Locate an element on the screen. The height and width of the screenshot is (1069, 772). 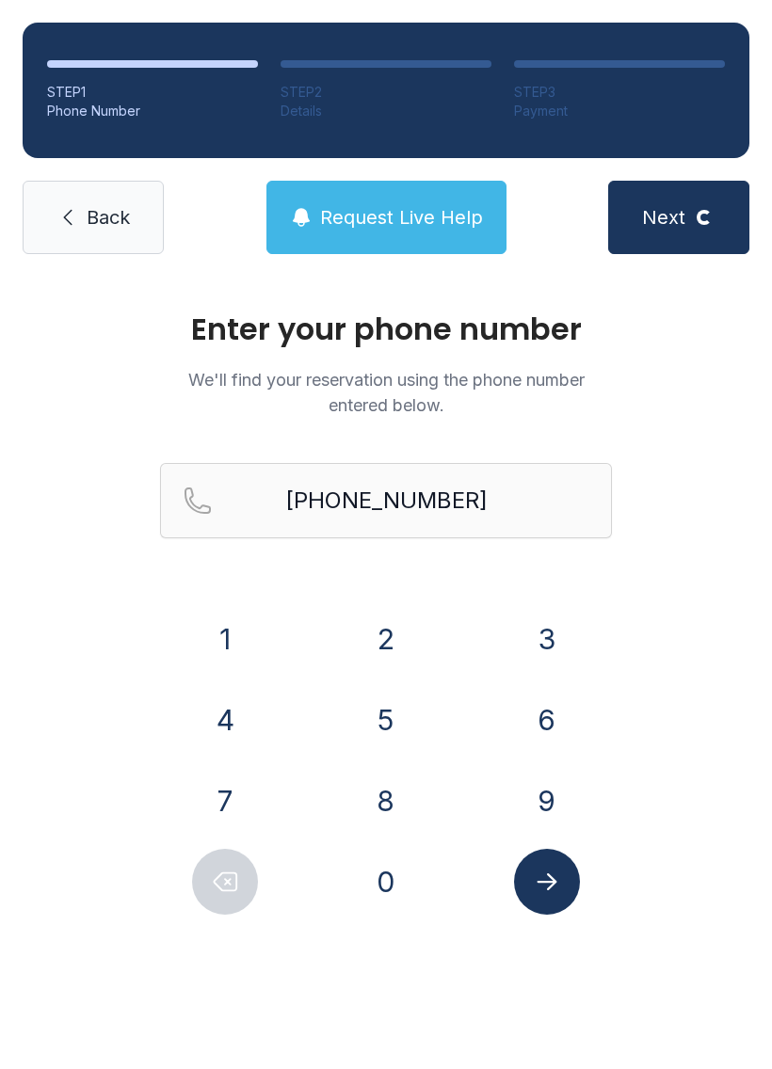
button: 5 is located at coordinates (386, 720).